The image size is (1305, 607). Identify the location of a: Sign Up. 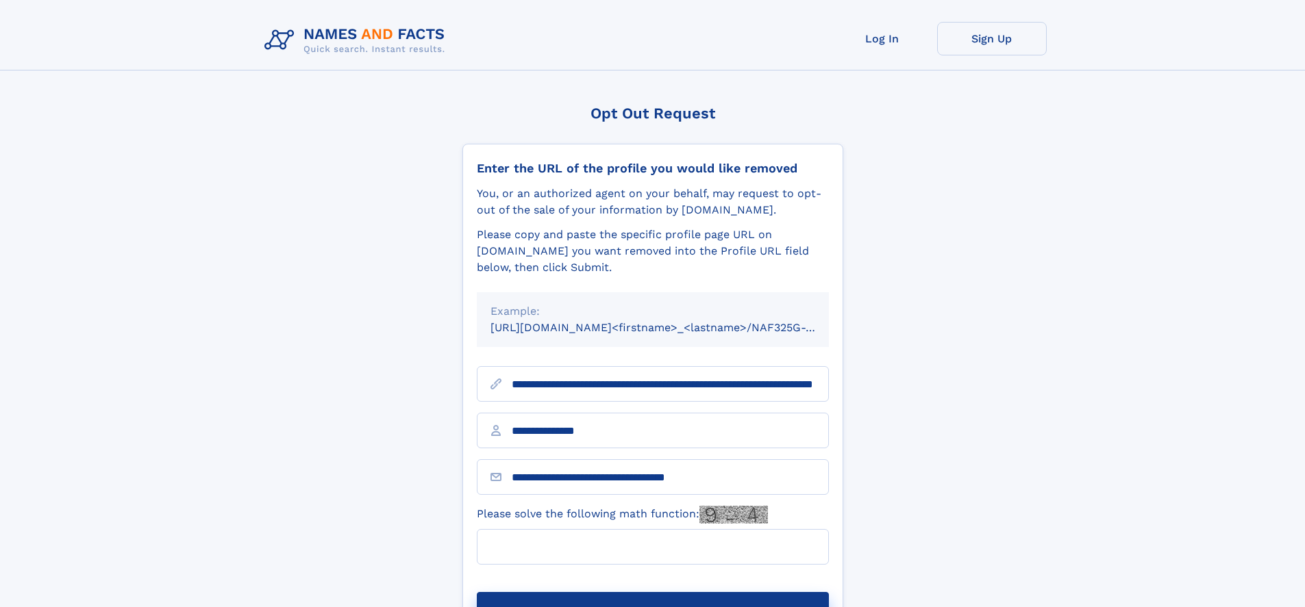
(992, 38).